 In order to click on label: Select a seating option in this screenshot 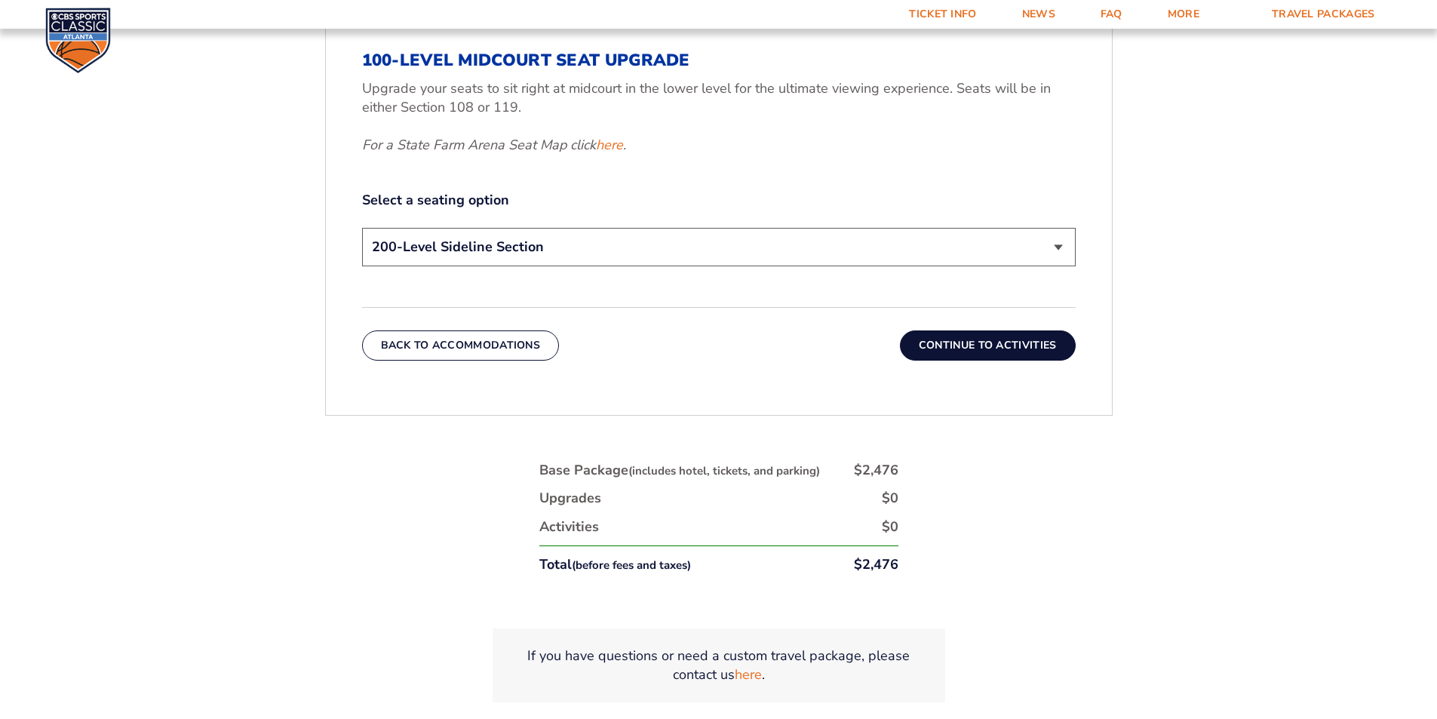, I will do `click(719, 200)`.